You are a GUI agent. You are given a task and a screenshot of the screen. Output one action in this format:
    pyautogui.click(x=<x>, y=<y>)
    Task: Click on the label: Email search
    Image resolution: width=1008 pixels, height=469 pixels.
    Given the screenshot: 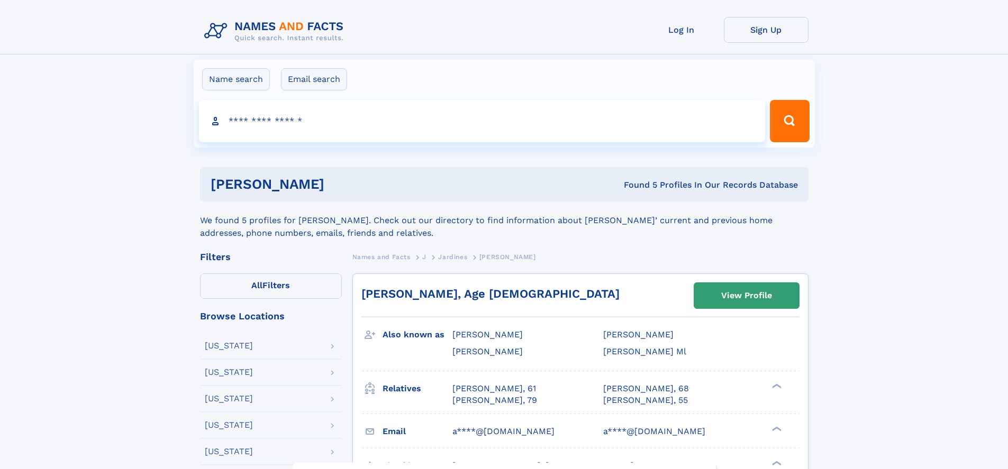 What is the action you would take?
    pyautogui.click(x=314, y=79)
    